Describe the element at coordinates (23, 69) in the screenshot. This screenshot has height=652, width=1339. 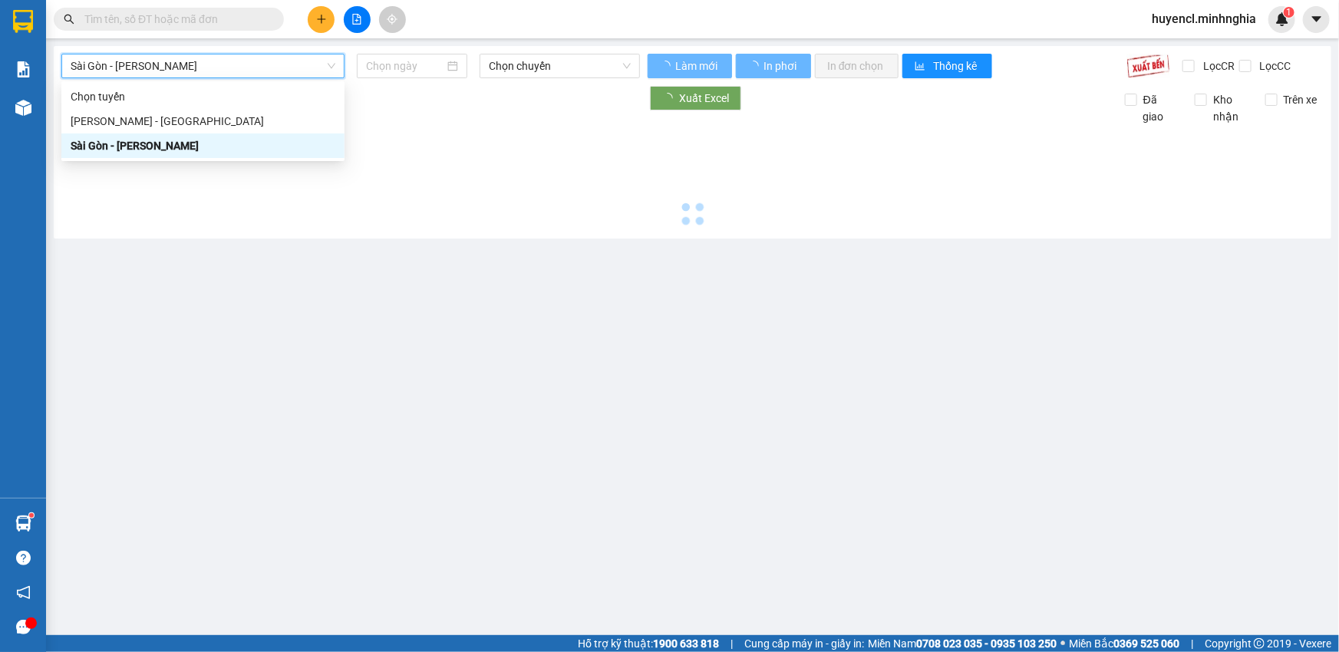
I see `img: solution-icon` at that location.